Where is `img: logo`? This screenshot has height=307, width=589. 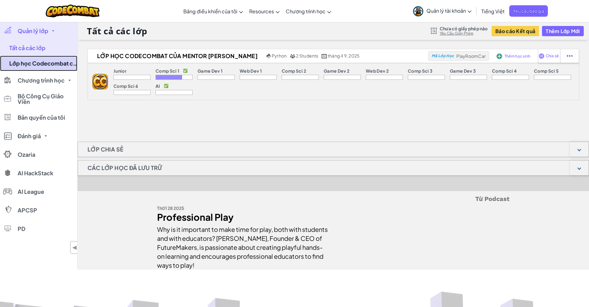
img: logo is located at coordinates (100, 82).